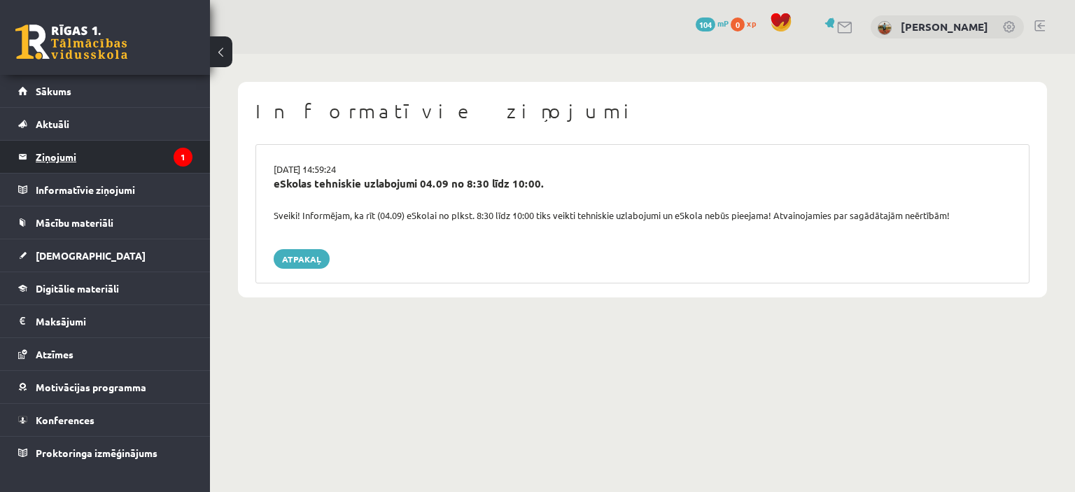  What do you see at coordinates (105, 387) in the screenshot?
I see `a: Motivācijas programma` at bounding box center [105, 387].